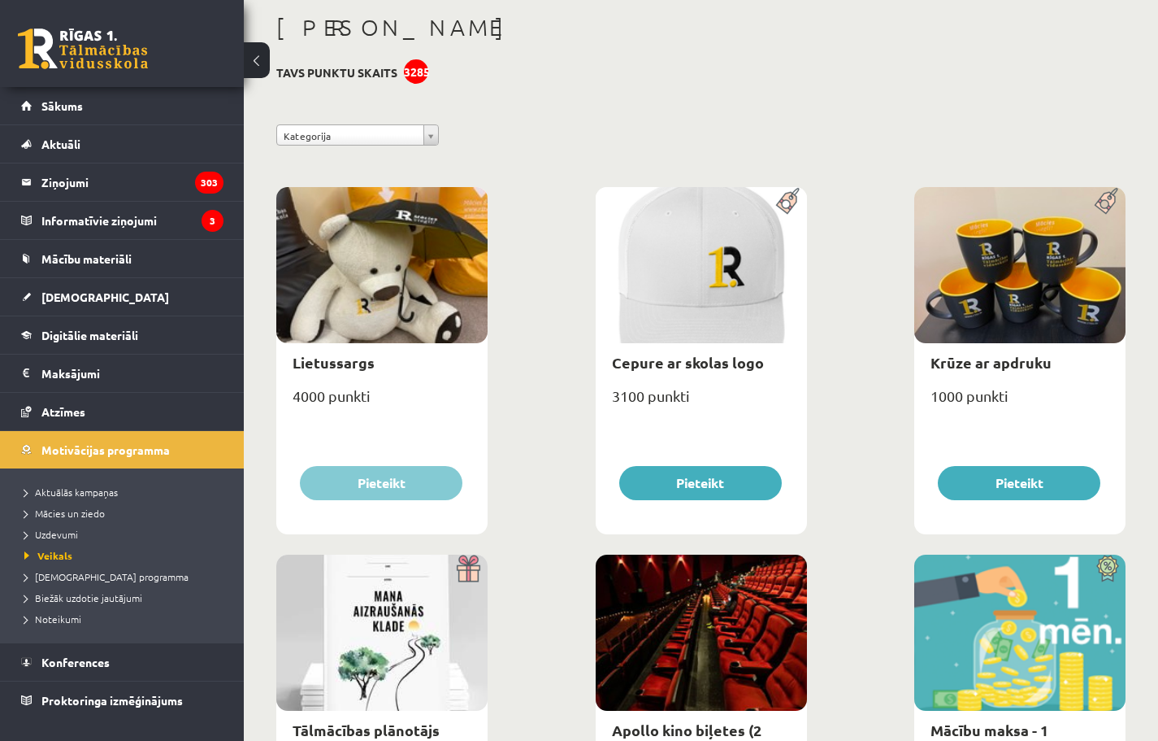 This screenshot has height=741, width=1158. I want to click on a: Ziņojumi303, so click(122, 182).